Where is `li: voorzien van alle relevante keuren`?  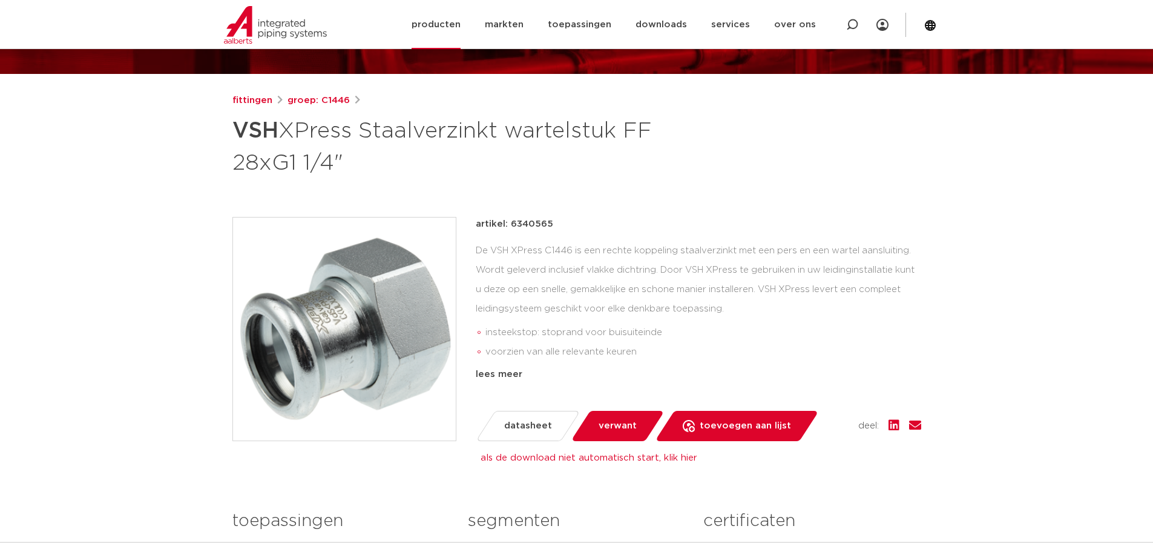 li: voorzien van alle relevante keuren is located at coordinates (704, 352).